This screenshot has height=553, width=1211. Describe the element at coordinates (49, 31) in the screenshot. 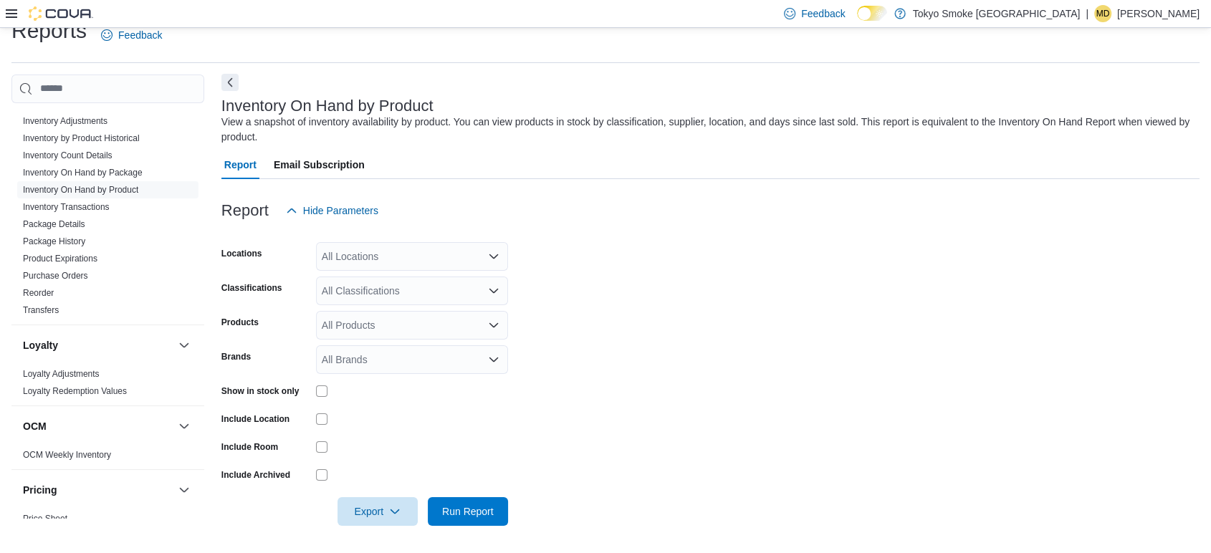

I see `h1: Reports` at that location.